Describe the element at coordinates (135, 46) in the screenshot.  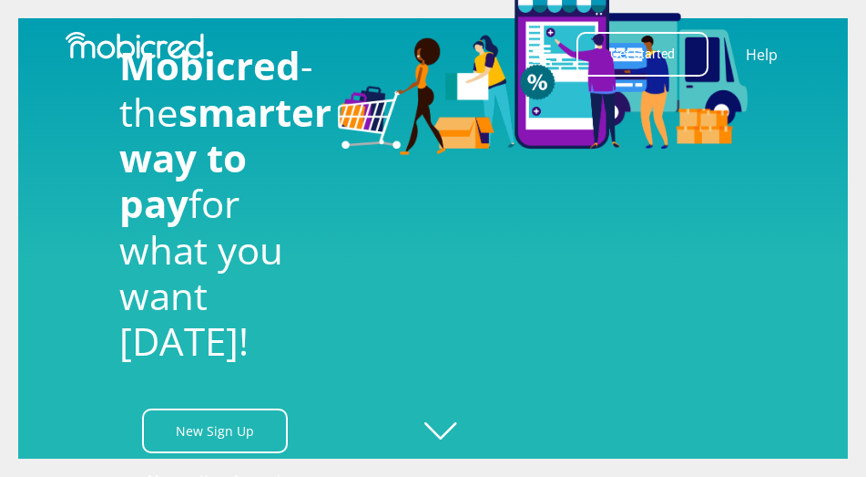
I see `img: Mobicred` at that location.